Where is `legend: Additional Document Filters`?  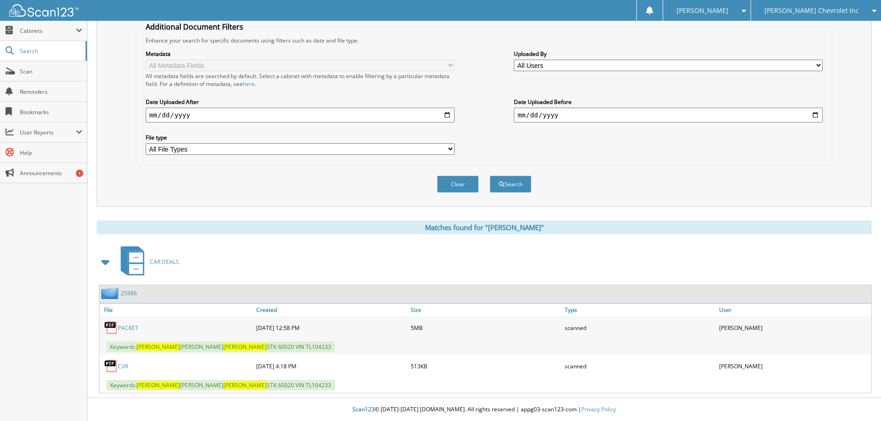 legend: Additional Document Filters is located at coordinates (194, 27).